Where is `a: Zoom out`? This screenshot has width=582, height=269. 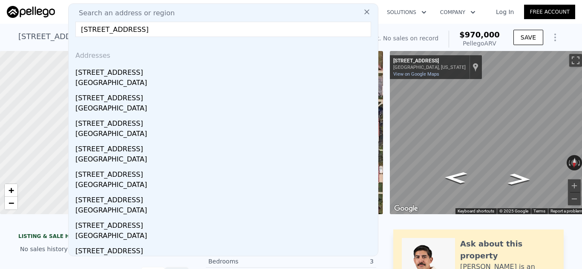 a: Zoom out is located at coordinates (11, 203).